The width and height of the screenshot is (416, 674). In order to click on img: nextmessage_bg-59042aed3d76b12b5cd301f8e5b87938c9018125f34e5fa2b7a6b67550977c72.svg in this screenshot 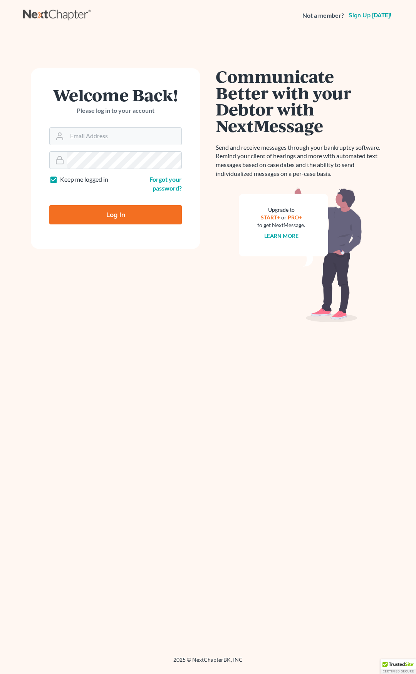, I will do `click(300, 255)`.